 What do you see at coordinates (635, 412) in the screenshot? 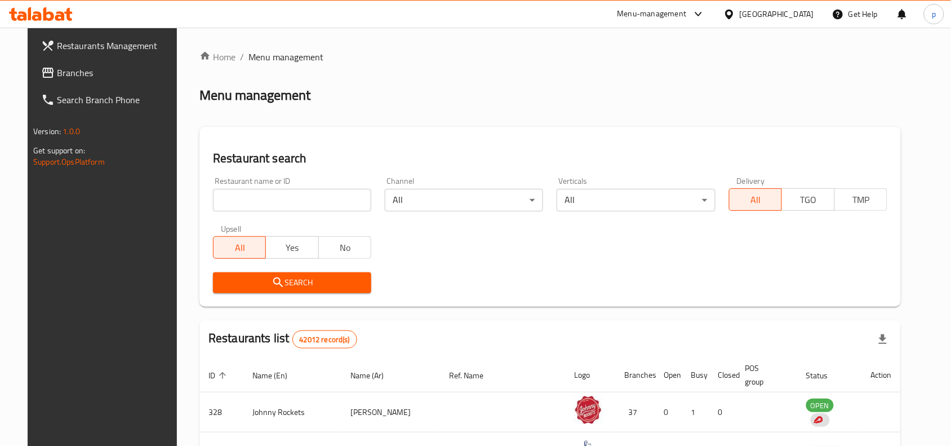
I see `td: 37` at bounding box center [635, 412].